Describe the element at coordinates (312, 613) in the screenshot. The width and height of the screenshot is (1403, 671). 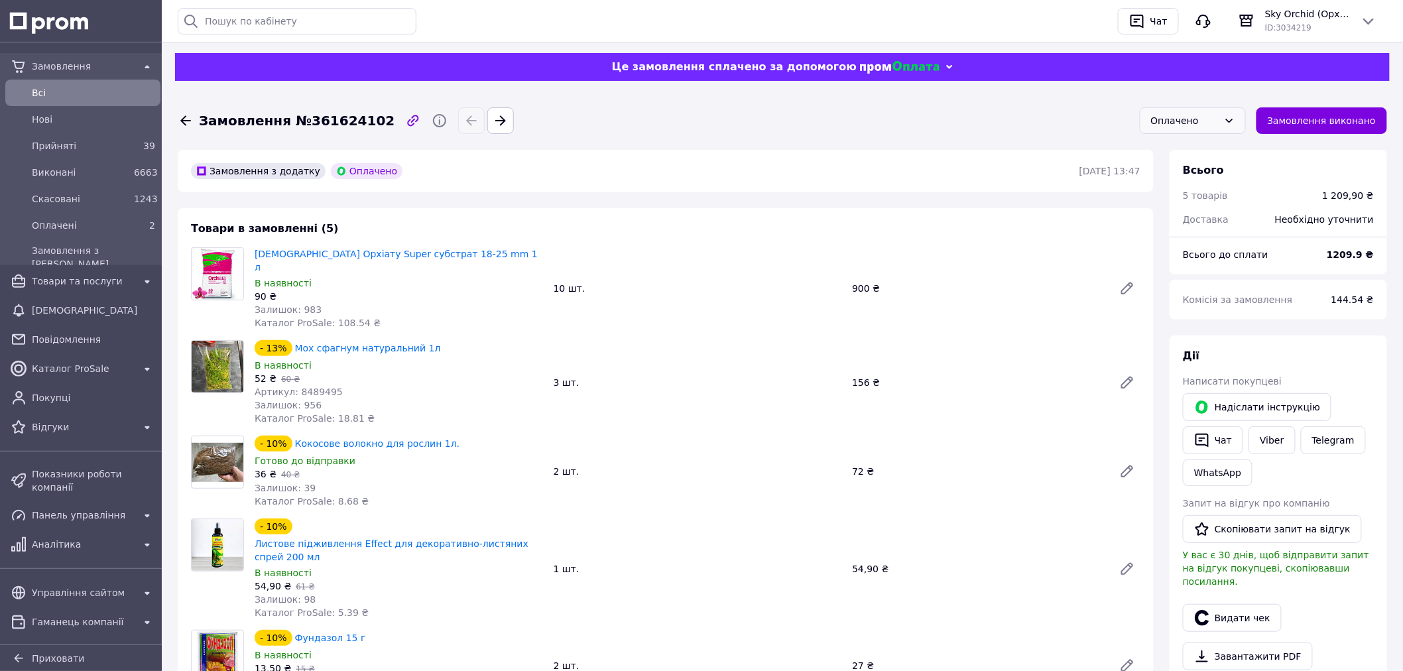
I see `span: Каталог ProSale: 5.39 ₴` at that location.